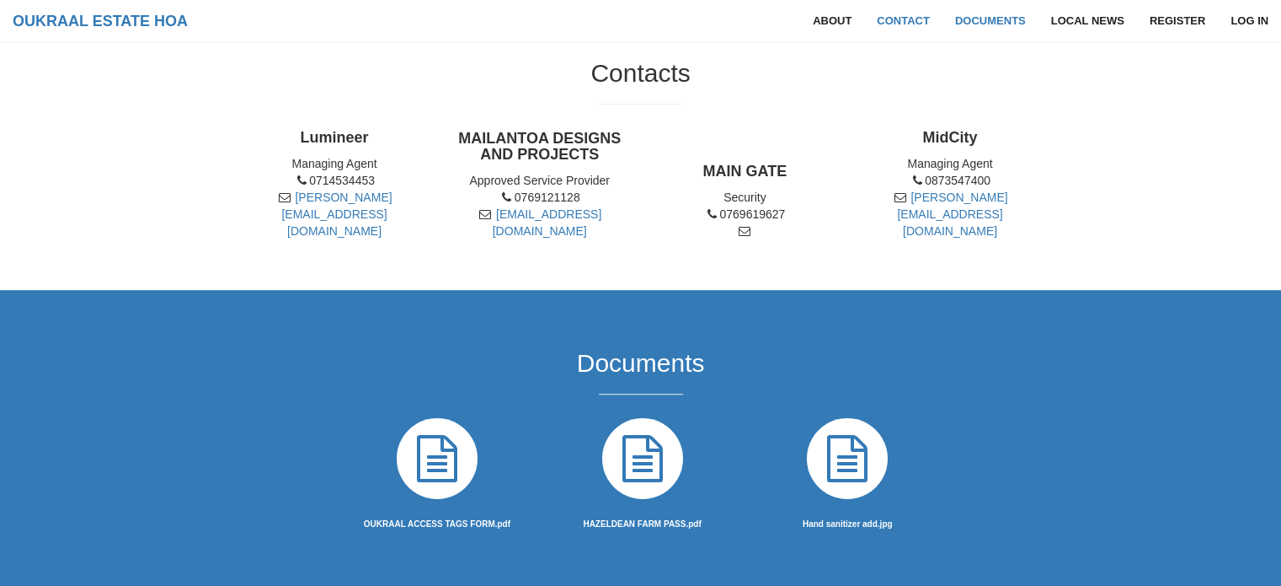  What do you see at coordinates (640, 362) in the screenshot?
I see `h2: Documents` at bounding box center [640, 362].